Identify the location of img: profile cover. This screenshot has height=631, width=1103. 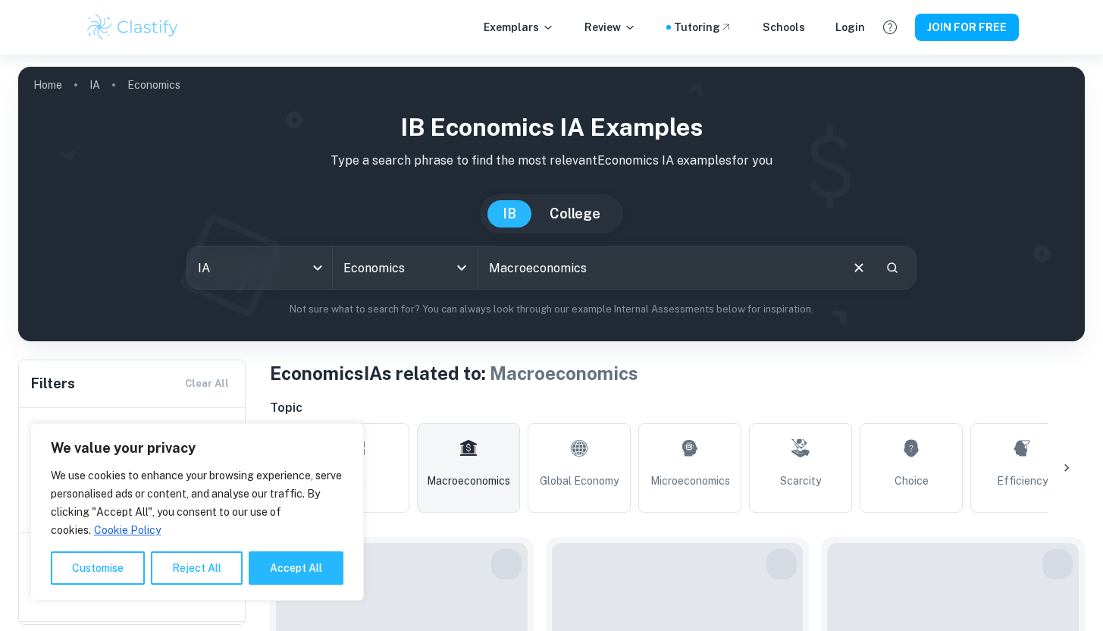
(551, 204).